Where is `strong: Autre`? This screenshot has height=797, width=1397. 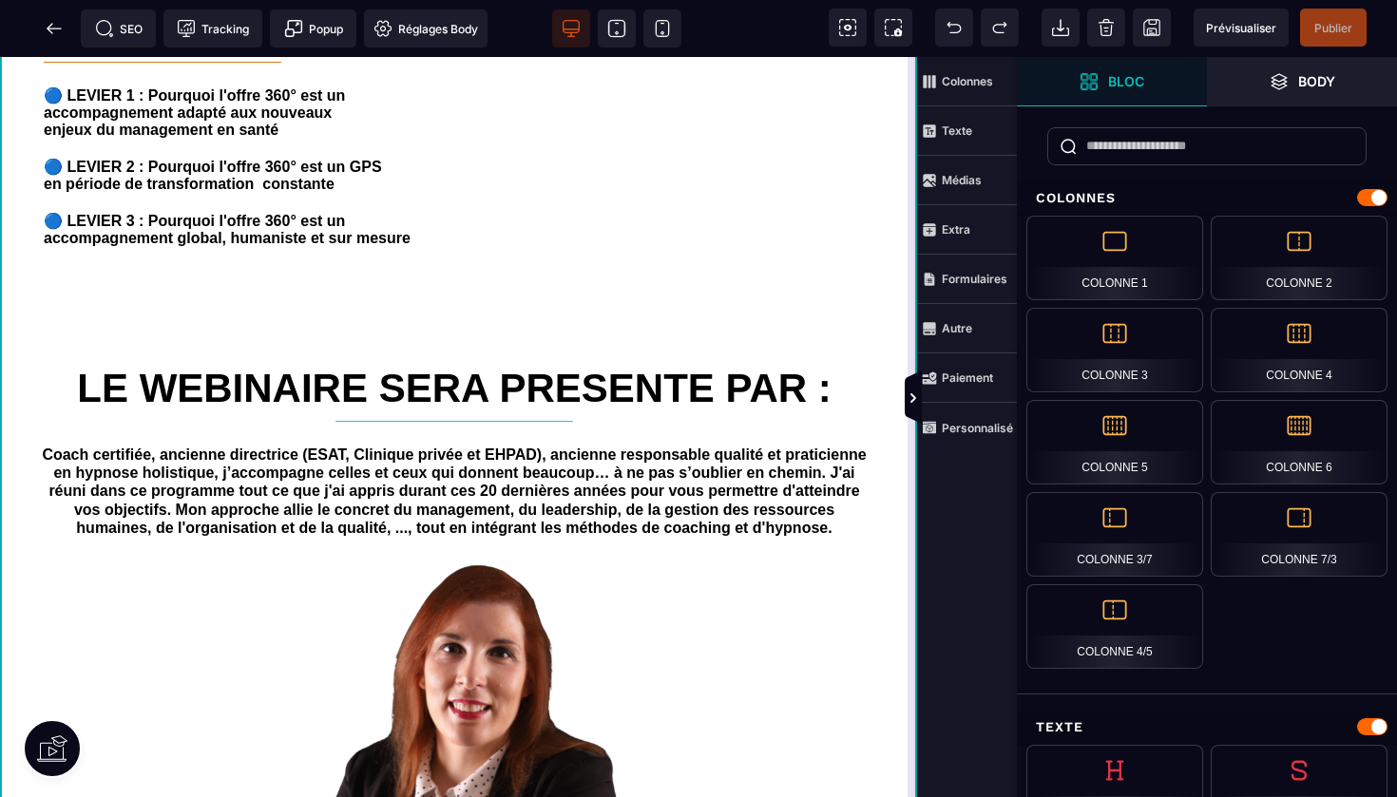 strong: Autre is located at coordinates (957, 328).